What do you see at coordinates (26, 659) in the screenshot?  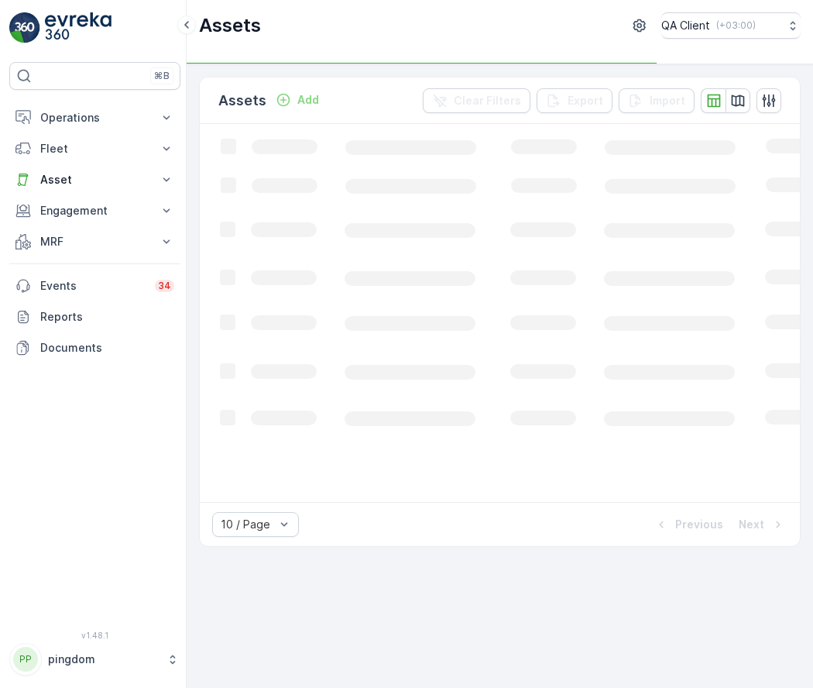 I see `div: PP` at bounding box center [26, 659].